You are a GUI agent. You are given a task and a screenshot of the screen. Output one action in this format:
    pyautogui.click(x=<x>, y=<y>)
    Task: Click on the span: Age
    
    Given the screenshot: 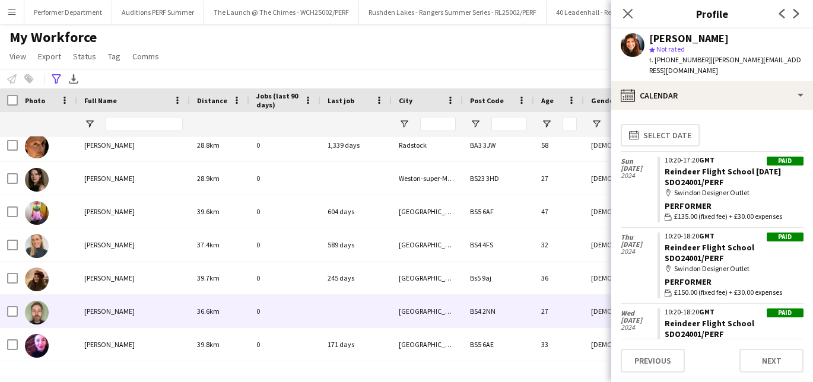 What is the action you would take?
    pyautogui.click(x=547, y=100)
    